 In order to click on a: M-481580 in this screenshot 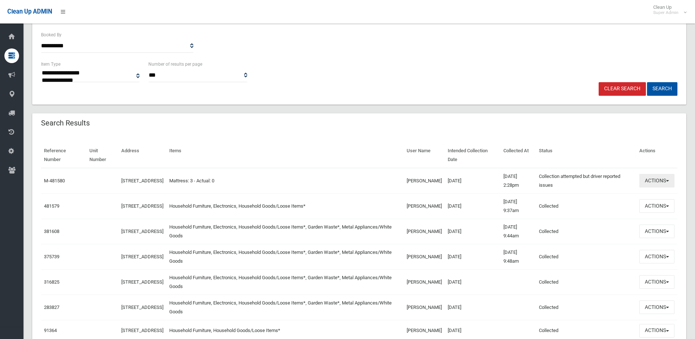, I will do `click(54, 180)`.